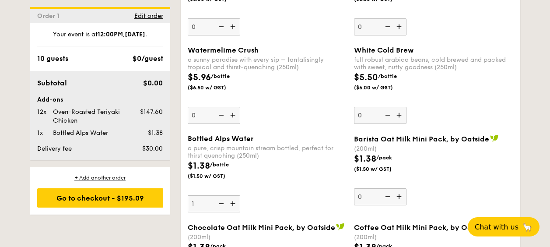  I want to click on div: a sunny paradise with every sip – tantalisingly tropical and thirst-quenching (250ml), so click(267, 63).